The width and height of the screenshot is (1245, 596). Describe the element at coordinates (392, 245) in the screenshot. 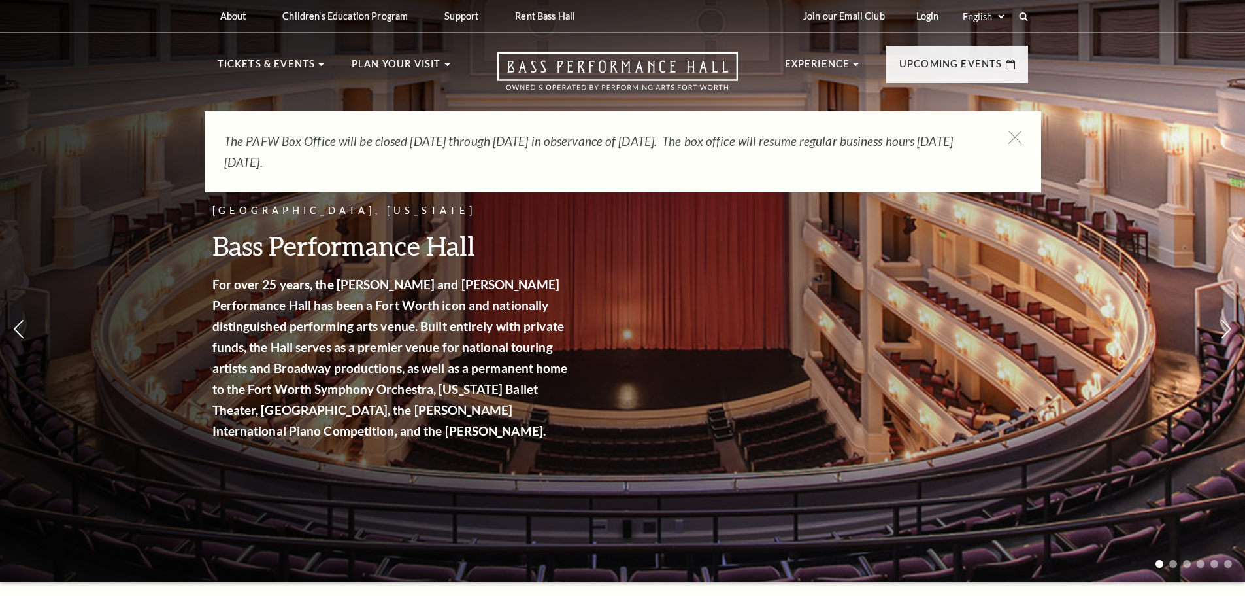

I see `h3: Bass Performance Hall` at that location.